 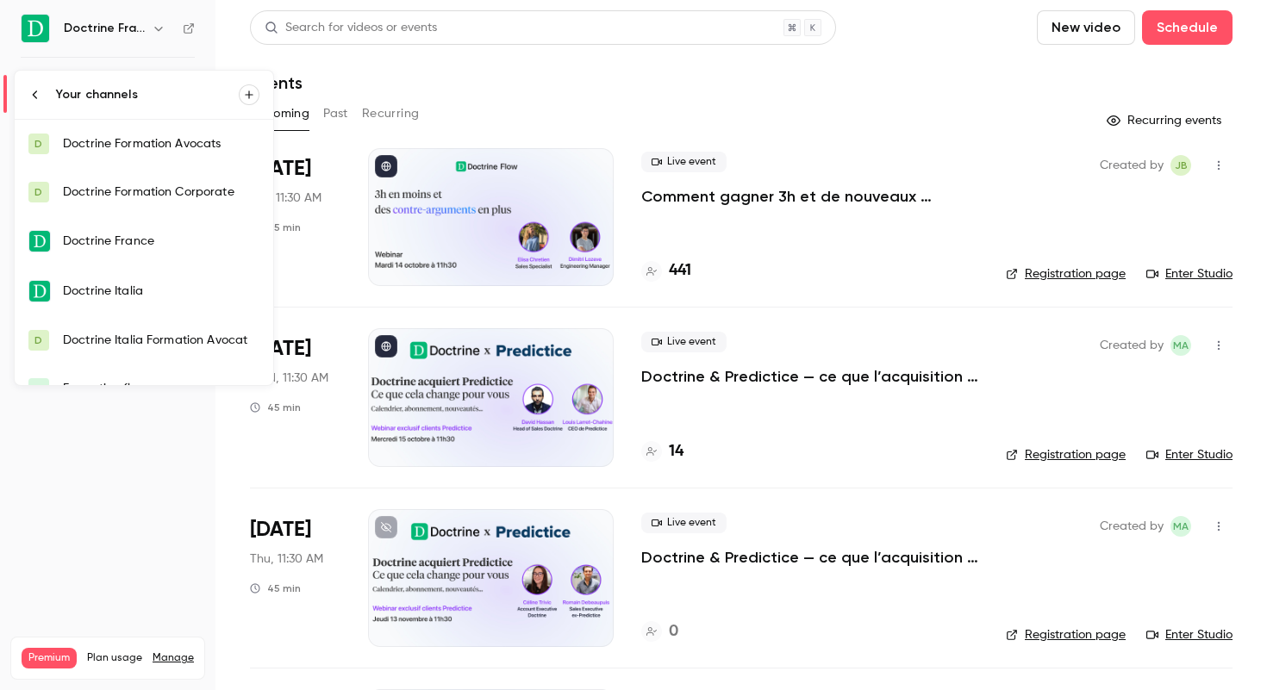 What do you see at coordinates (161, 389) in the screenshot?
I see `div: Formation flow` at bounding box center [161, 389].